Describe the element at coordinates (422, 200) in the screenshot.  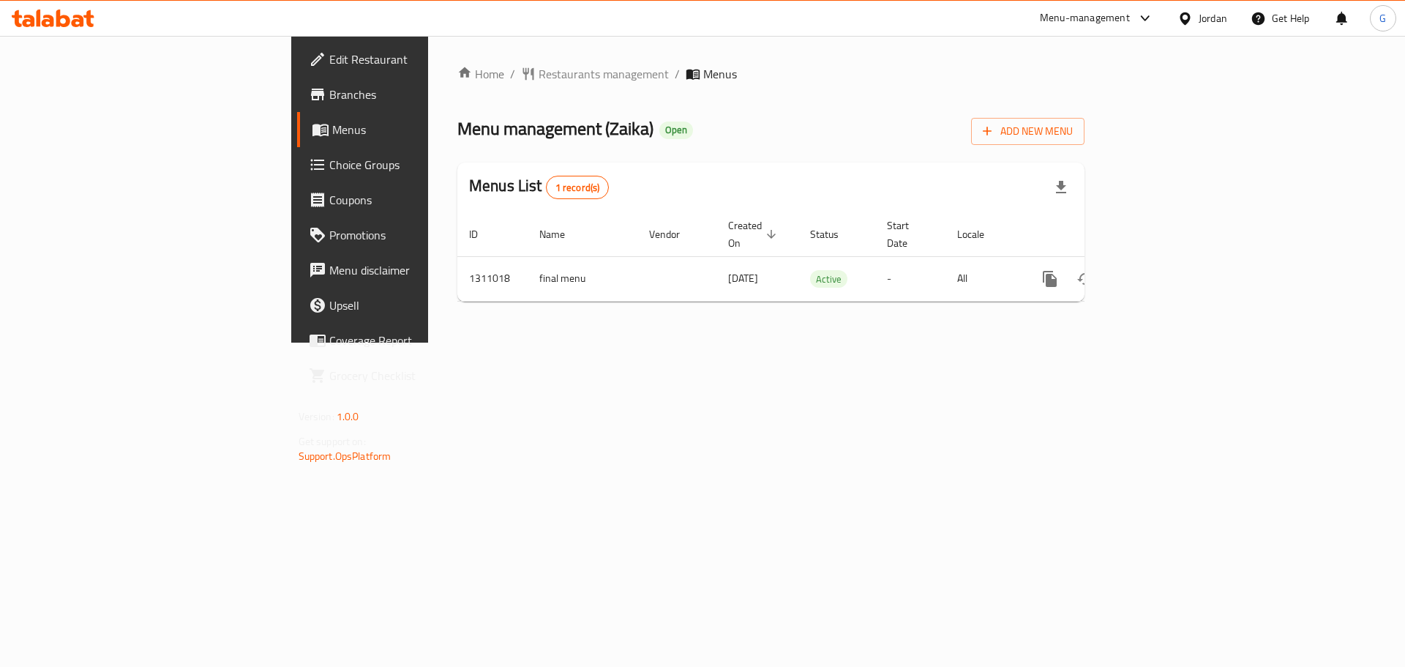
I see `span: Coupons` at that location.